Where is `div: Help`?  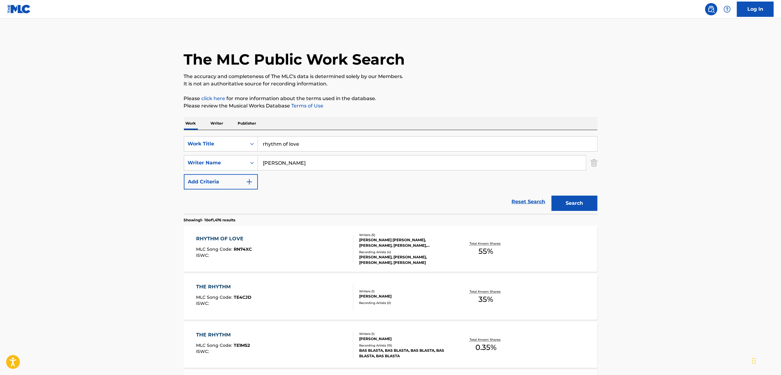
div: Help is located at coordinates (727, 9).